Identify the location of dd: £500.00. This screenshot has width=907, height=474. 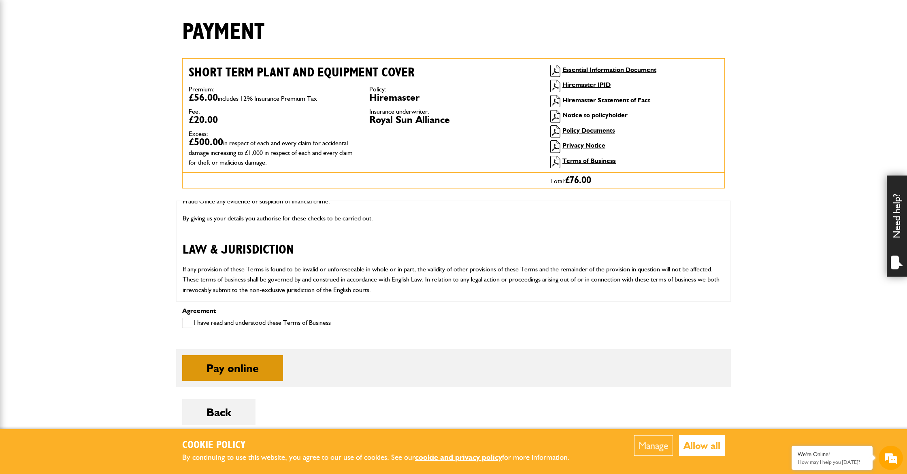
(273, 152).